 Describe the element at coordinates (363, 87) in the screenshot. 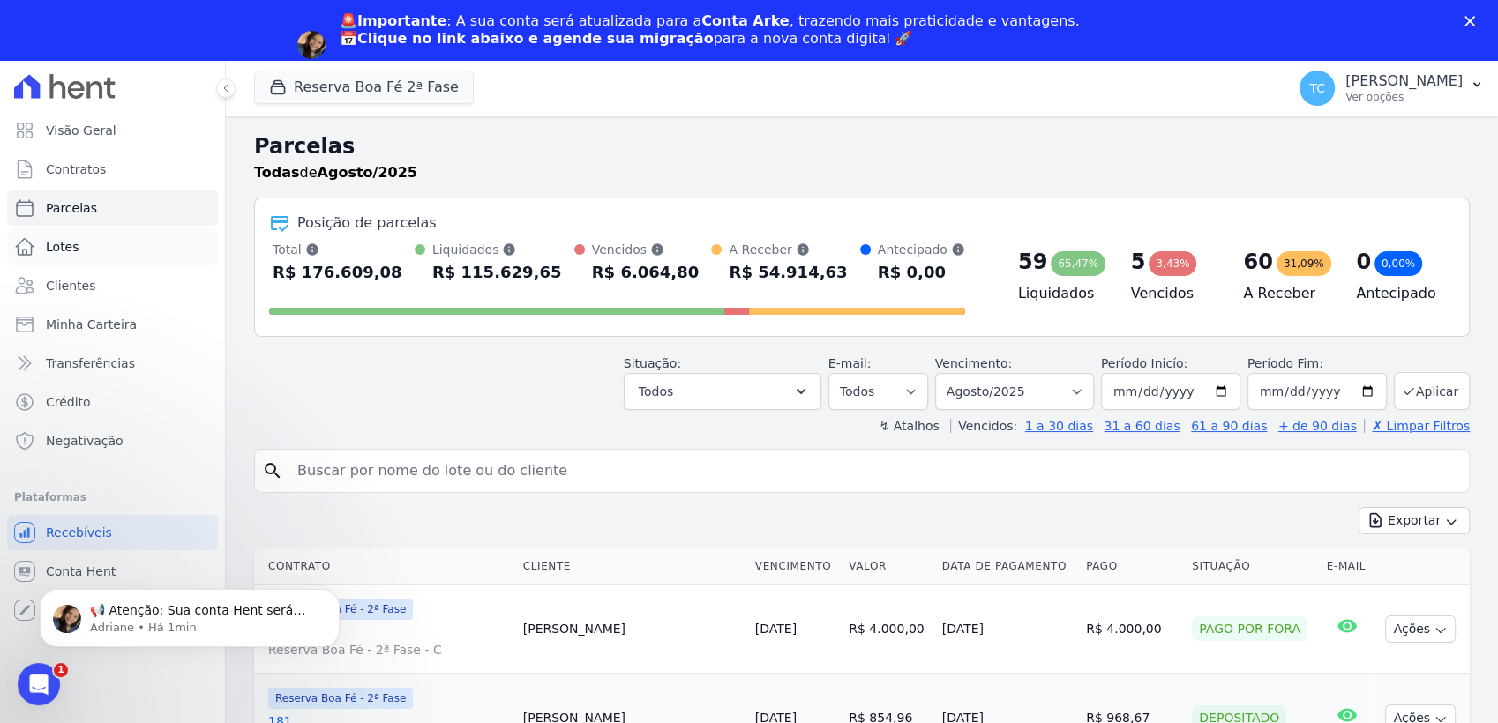

I see `button: Reserva Boa Fé 2ª Fase` at that location.